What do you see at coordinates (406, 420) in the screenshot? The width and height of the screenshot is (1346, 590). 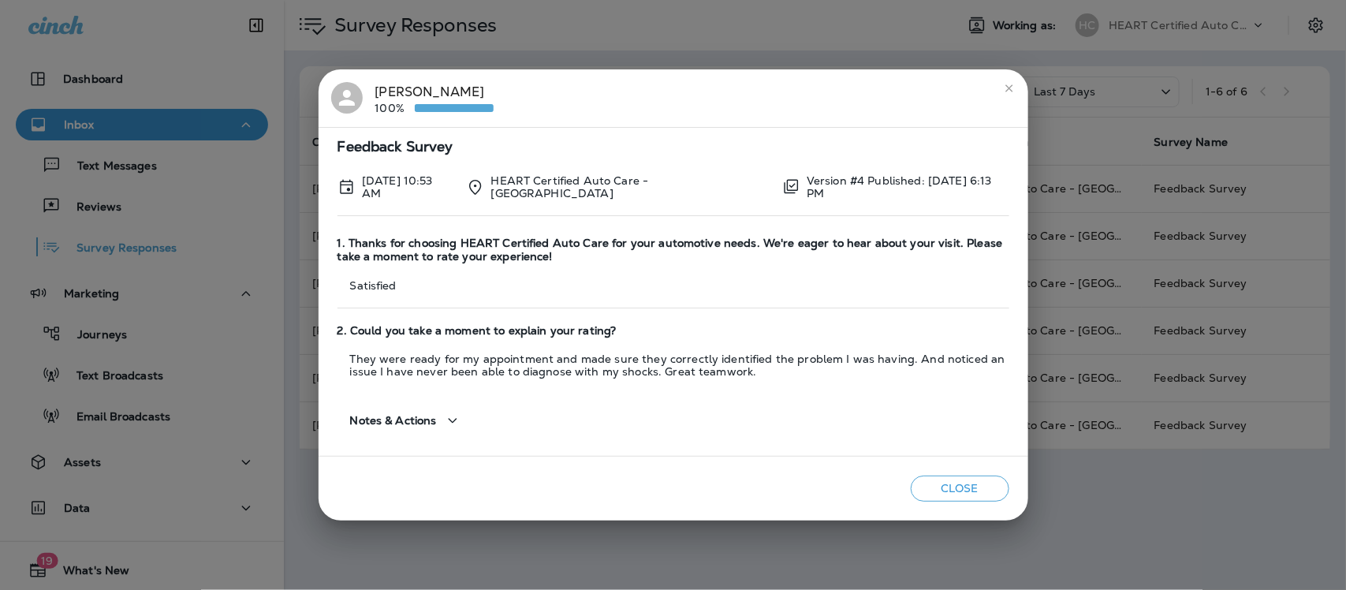 I see `button: Notes & Actions` at bounding box center [406, 420].